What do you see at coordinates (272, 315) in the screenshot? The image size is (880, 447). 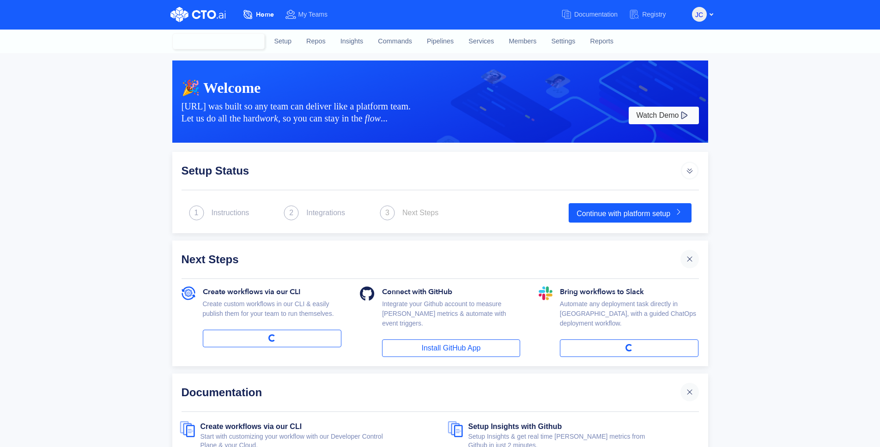 I see `div: Create custom workflows in our CLI & easily publish them for your team to run themselves.` at bounding box center [272, 315].